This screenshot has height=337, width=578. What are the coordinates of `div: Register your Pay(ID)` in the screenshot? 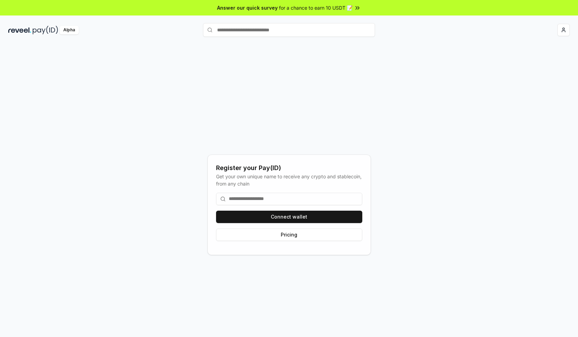 It's located at (289, 168).